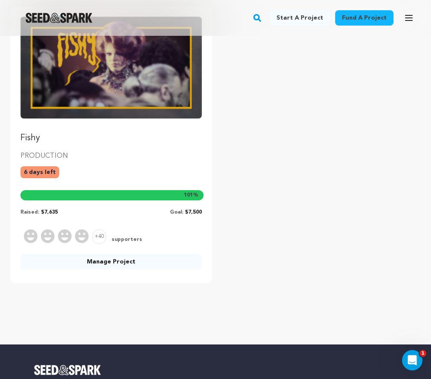 Image resolution: width=431 pixels, height=379 pixels. Describe the element at coordinates (111, 156) in the screenshot. I see `p: PRODUCTION` at that location.